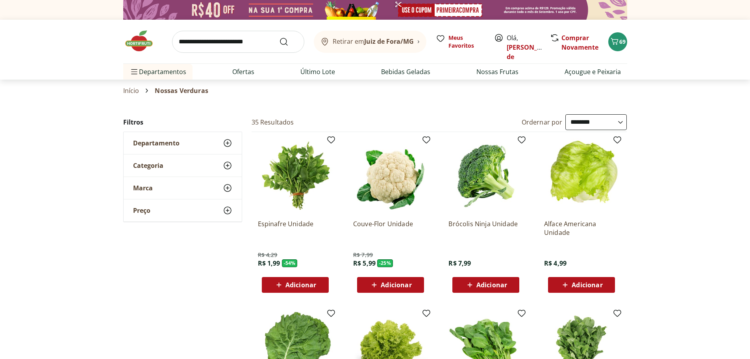 The image size is (750, 359). Describe the element at coordinates (295, 228) in the screenshot. I see `p: Espinafre Unidade` at that location.